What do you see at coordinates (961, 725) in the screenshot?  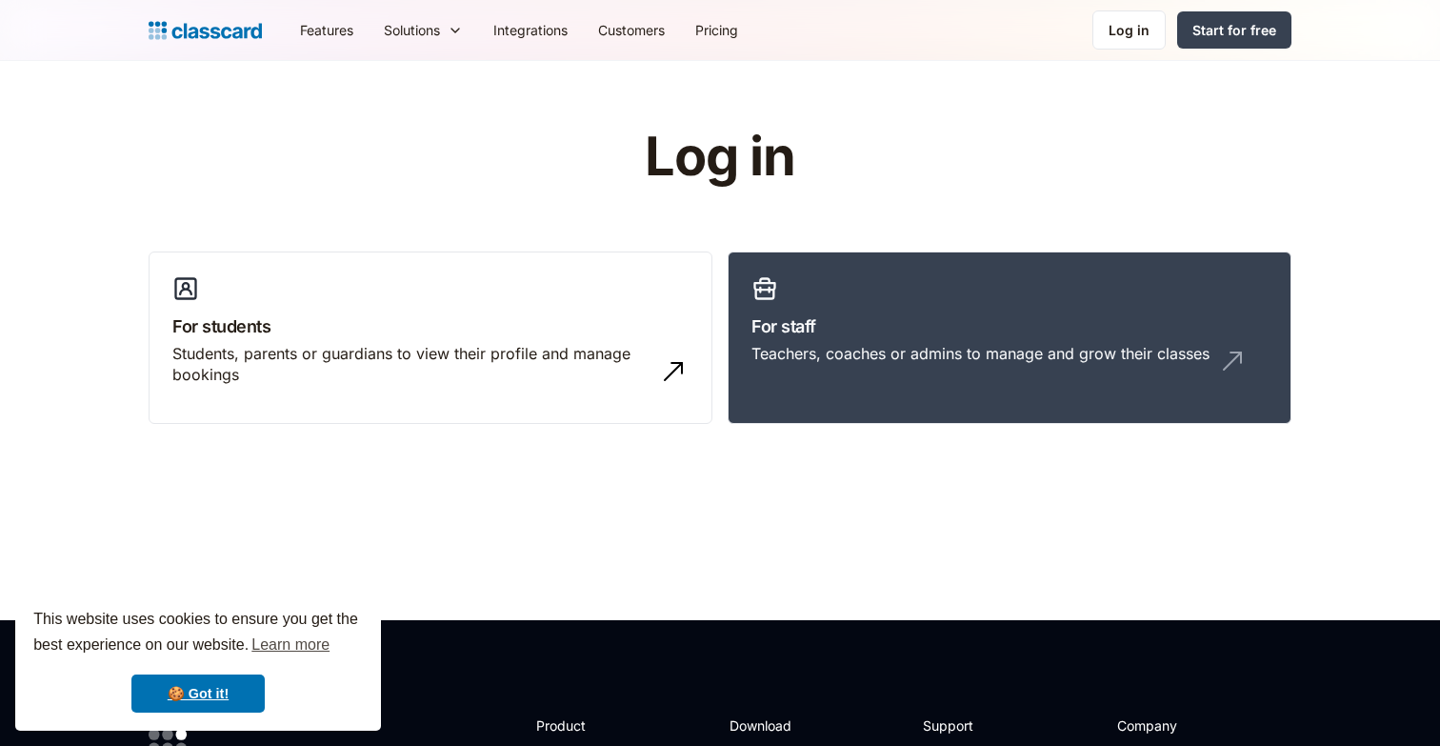 I see `h2: Support` at bounding box center [961, 725].